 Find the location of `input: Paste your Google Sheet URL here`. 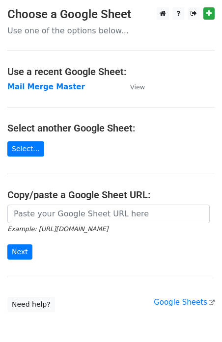

input: Paste your Google Sheet URL here is located at coordinates (108, 214).